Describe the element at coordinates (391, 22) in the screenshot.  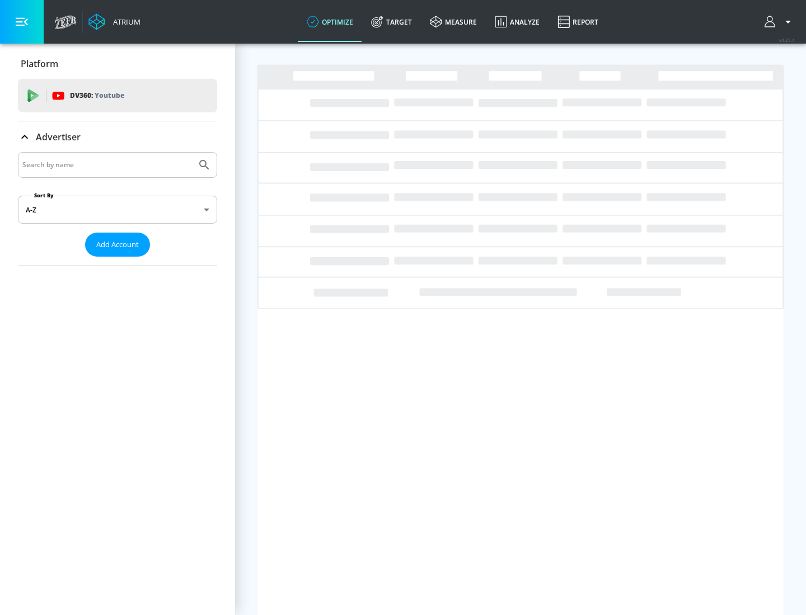
I see `a: Target` at that location.